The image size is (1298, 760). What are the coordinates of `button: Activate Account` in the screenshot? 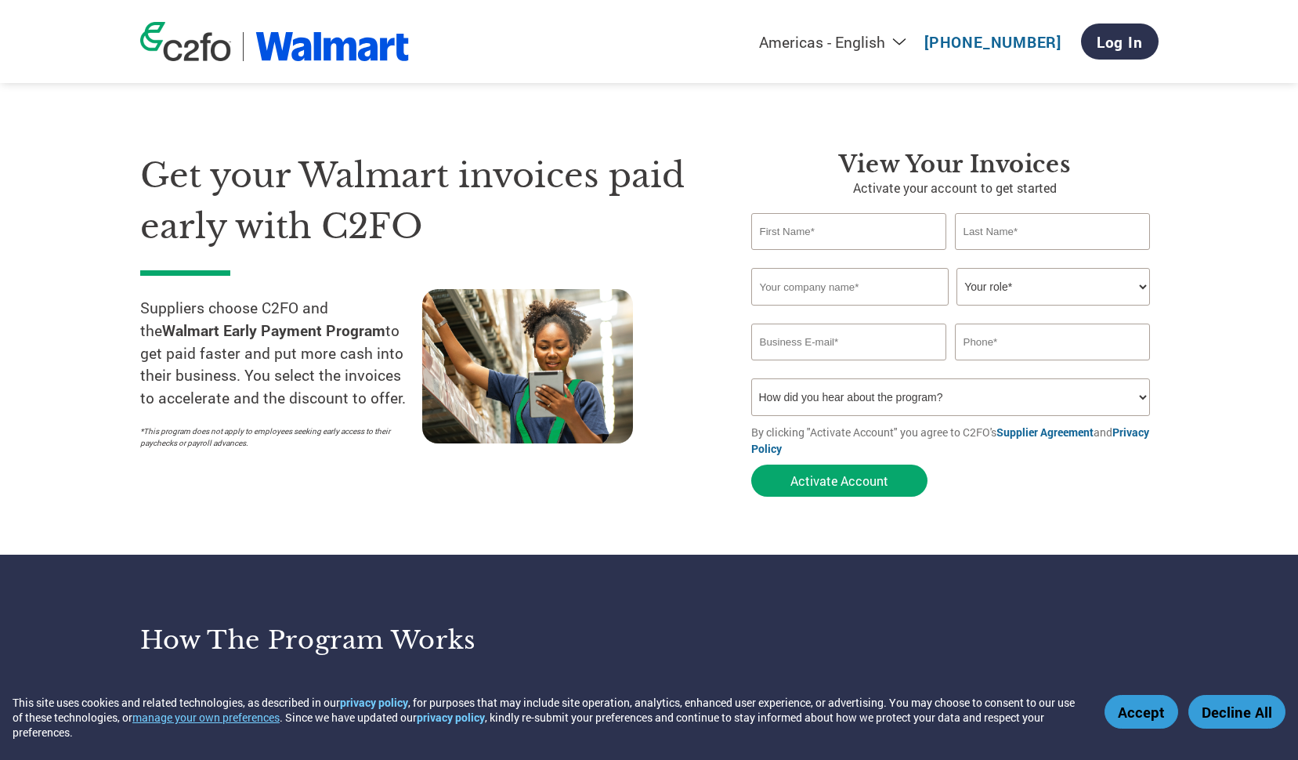 It's located at (839, 480).